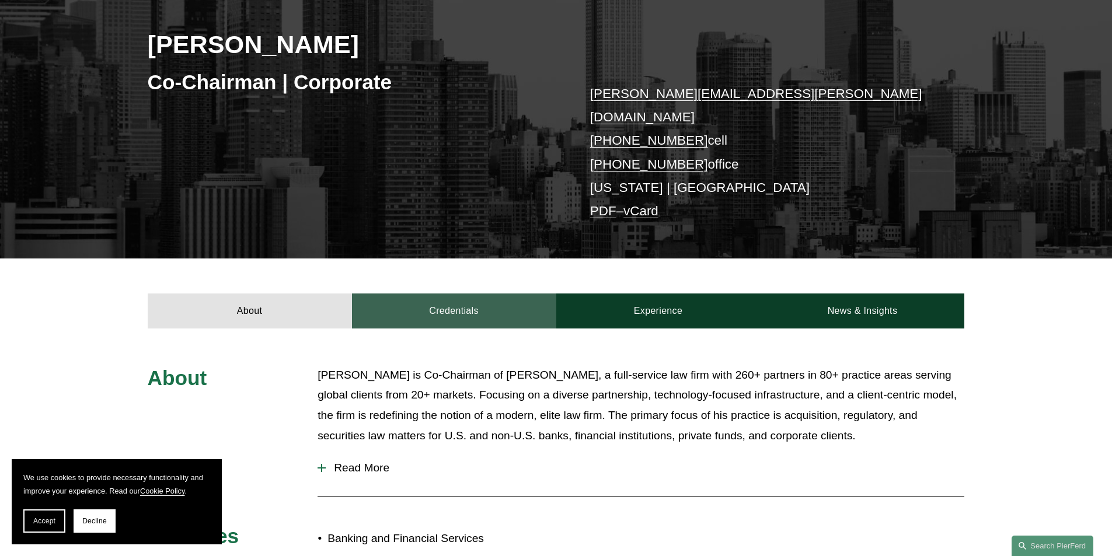 This screenshot has width=1112, height=556. I want to click on p: We use cookies to provide necessary functionality and improve your experience. Read our ., so click(117, 485).